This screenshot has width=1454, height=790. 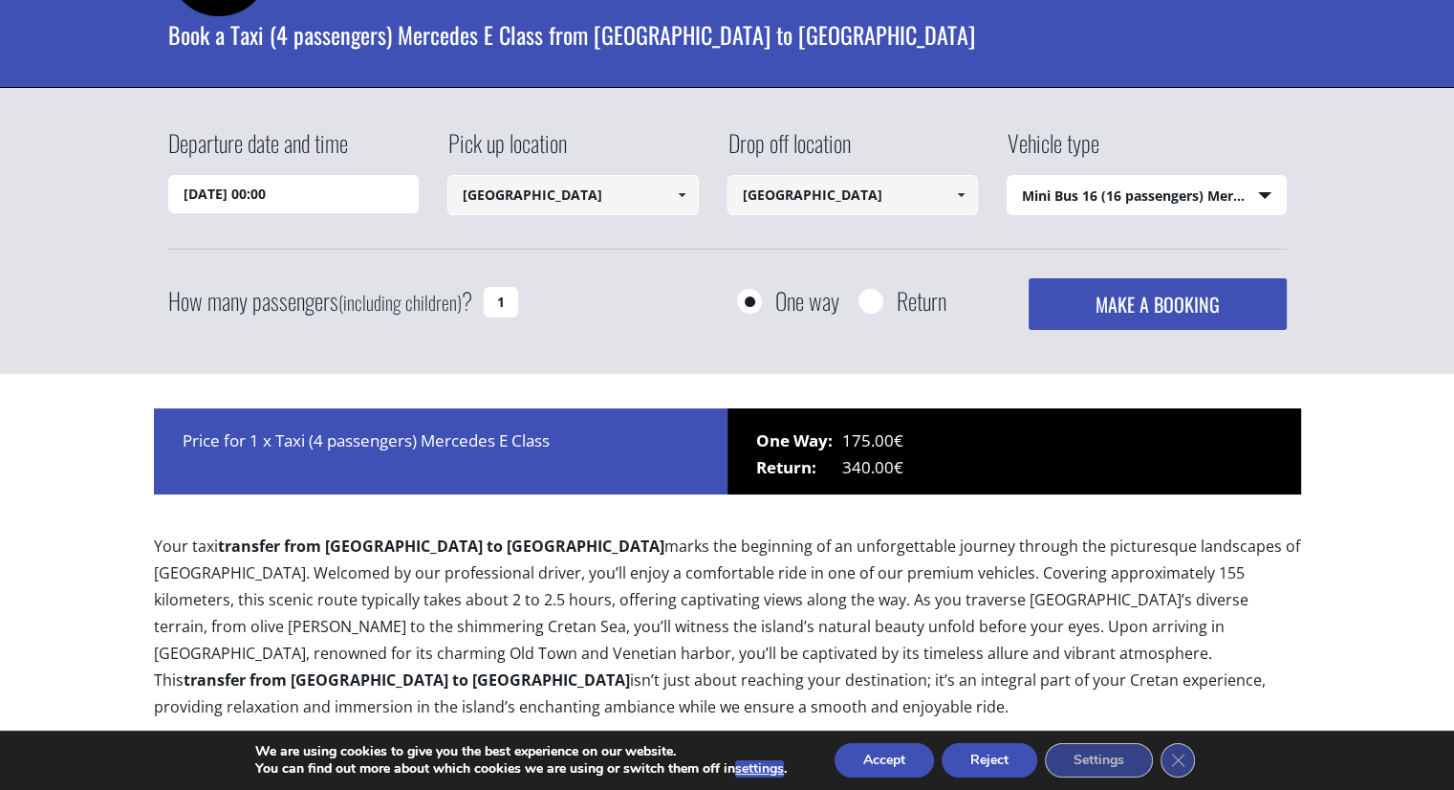 What do you see at coordinates (258, 150) in the screenshot?
I see `label: Departure date and time` at bounding box center [258, 150].